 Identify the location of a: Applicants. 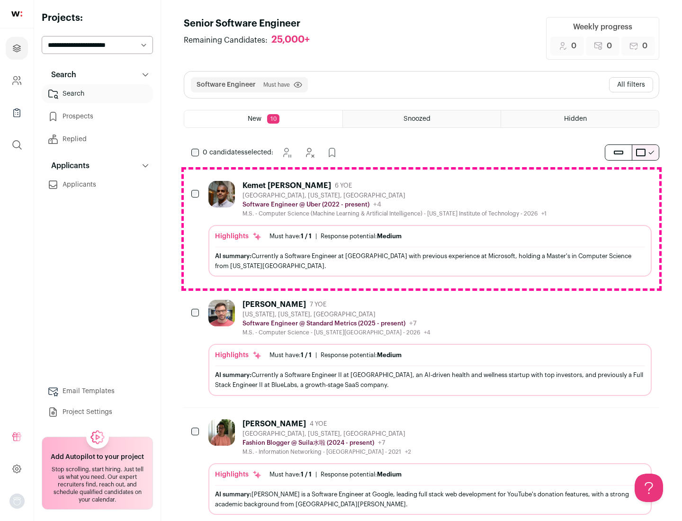
(97, 185).